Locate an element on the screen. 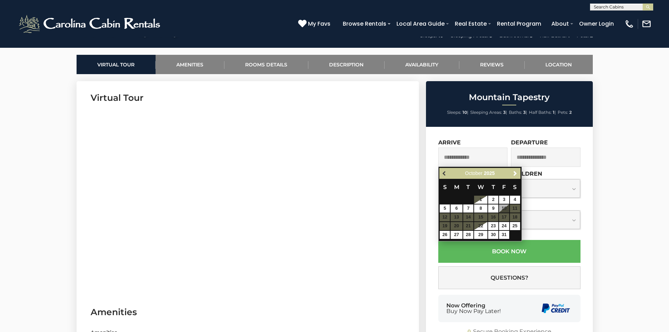 The image size is (669, 332). a: 27 is located at coordinates (456, 235).